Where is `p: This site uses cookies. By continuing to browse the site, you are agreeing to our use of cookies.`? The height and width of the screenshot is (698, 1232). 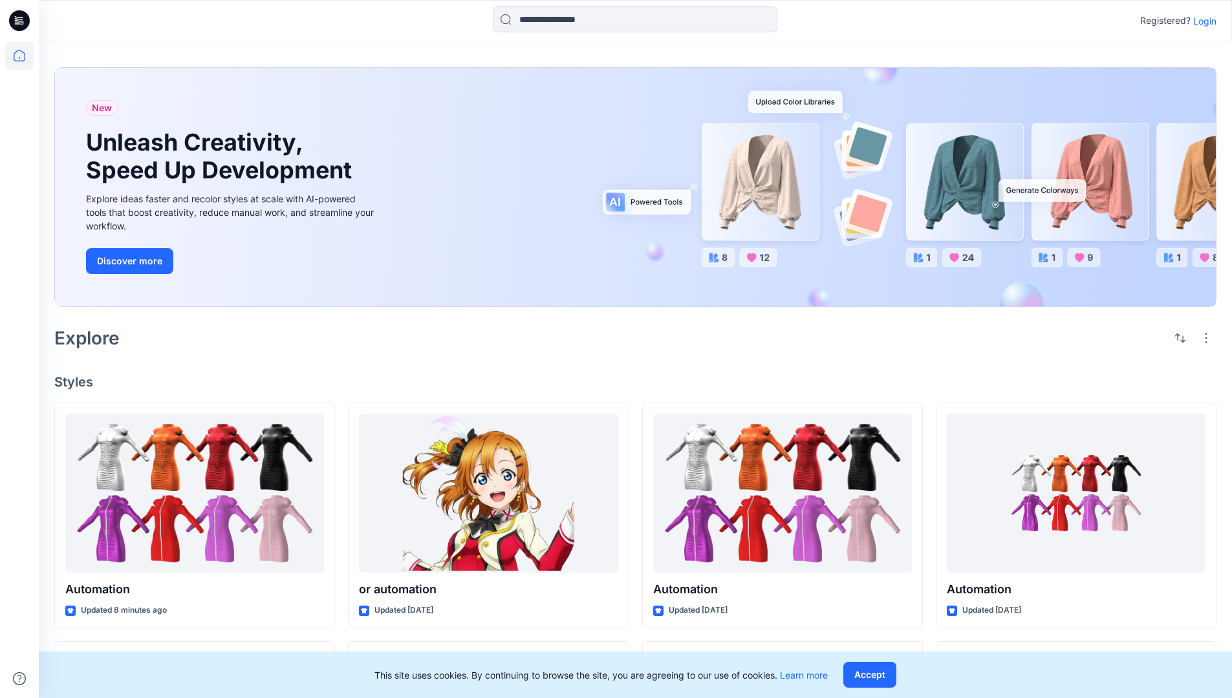 p: This site uses cookies. By continuing to browse the site, you are agreeing to our use of cookies. is located at coordinates (601, 675).